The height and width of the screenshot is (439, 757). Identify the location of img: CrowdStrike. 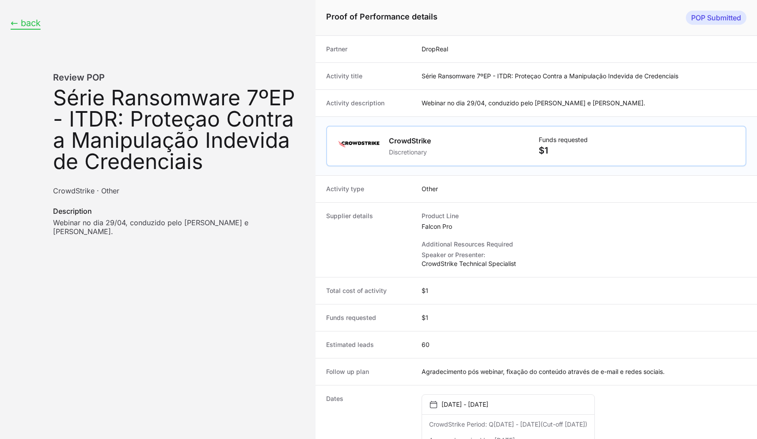
(359, 144).